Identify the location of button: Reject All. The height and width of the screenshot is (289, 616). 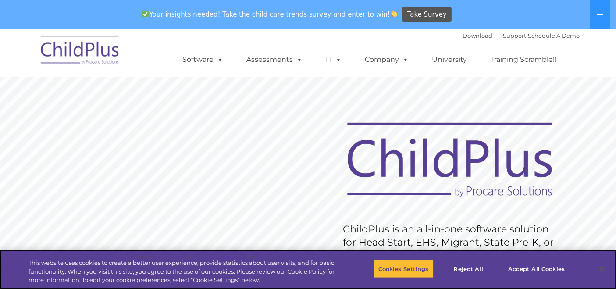
(469, 269).